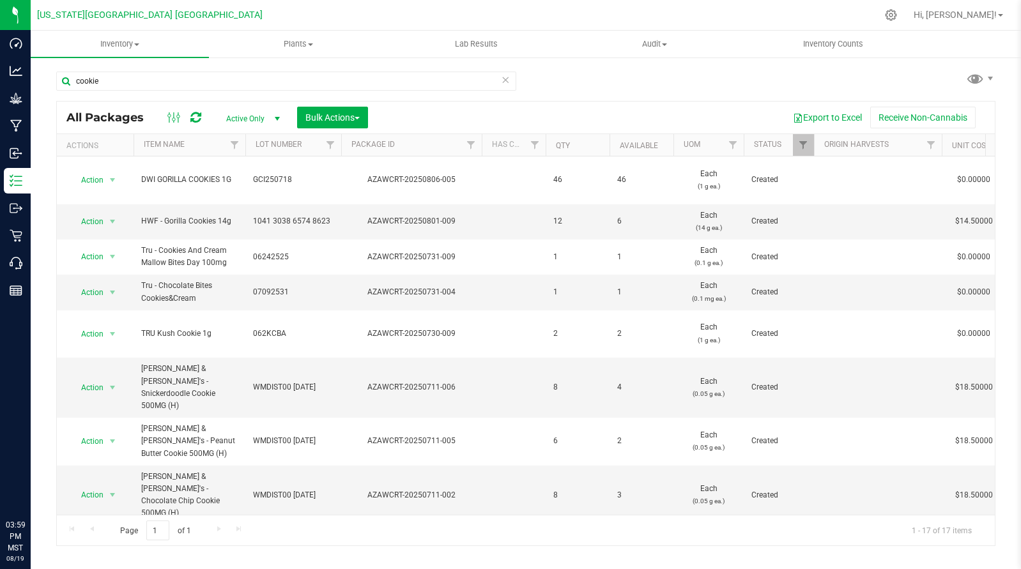 The image size is (1021, 569). I want to click on inline-svg: Grow, so click(16, 98).